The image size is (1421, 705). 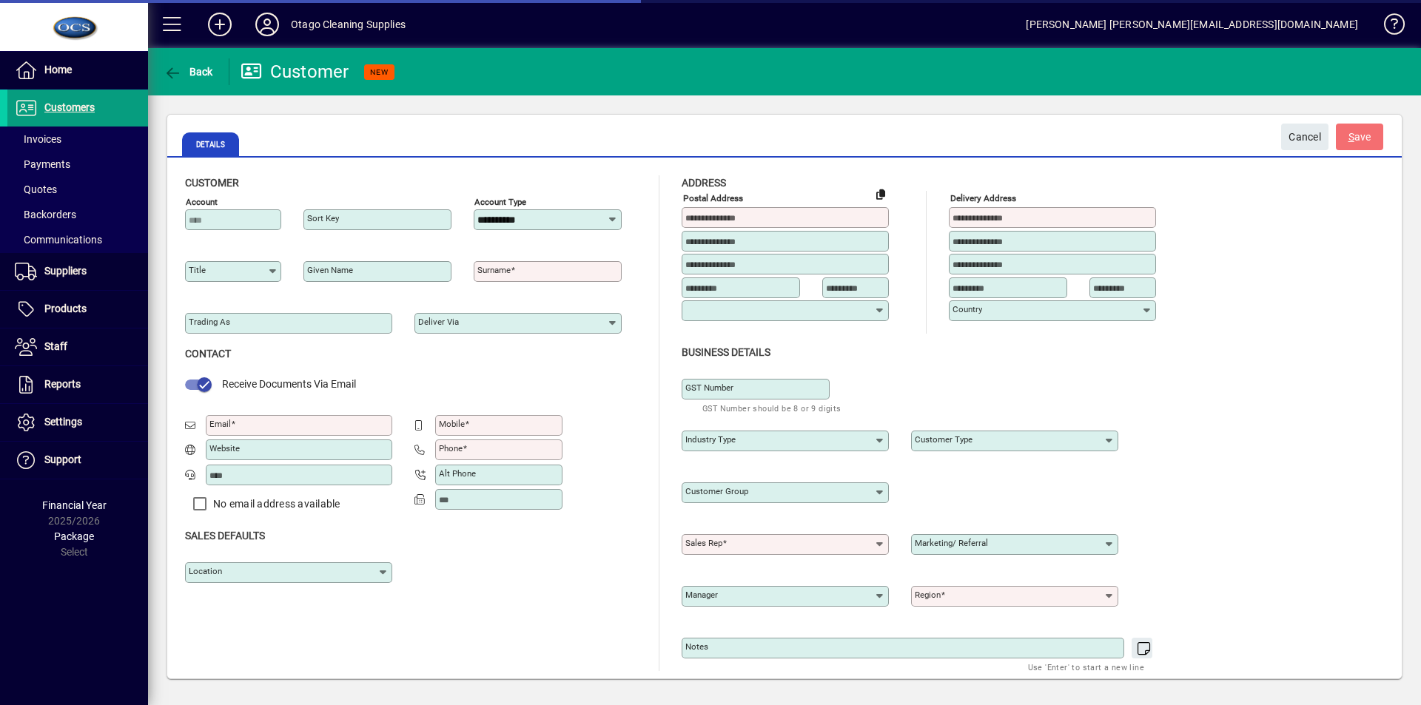 I want to click on mat-label: Sales rep, so click(x=704, y=543).